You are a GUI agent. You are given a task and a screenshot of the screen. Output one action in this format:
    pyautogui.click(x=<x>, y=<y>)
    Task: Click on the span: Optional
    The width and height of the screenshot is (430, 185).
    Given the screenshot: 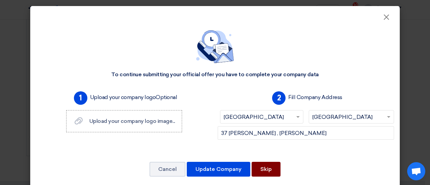 What is the action you would take?
    pyautogui.click(x=166, y=97)
    